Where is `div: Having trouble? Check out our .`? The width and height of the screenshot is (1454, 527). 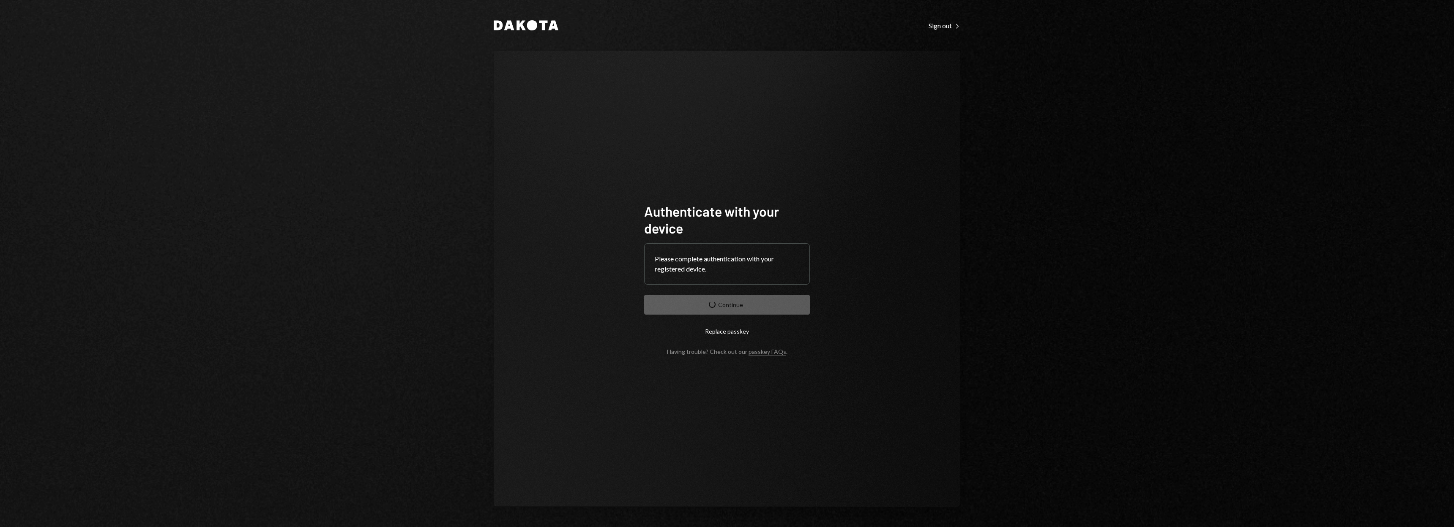 div: Having trouble? Check out our . is located at coordinates (727, 352).